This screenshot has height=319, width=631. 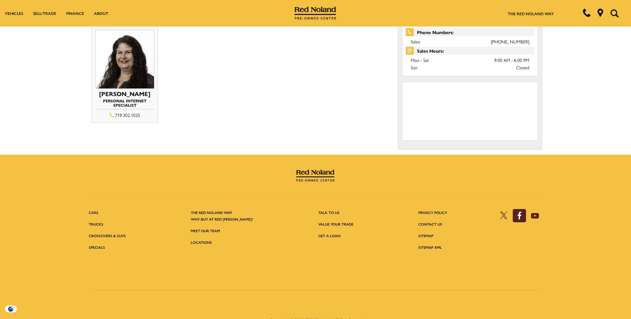 I want to click on section: Click to Open Cookie Consent Modal, so click(x=11, y=309).